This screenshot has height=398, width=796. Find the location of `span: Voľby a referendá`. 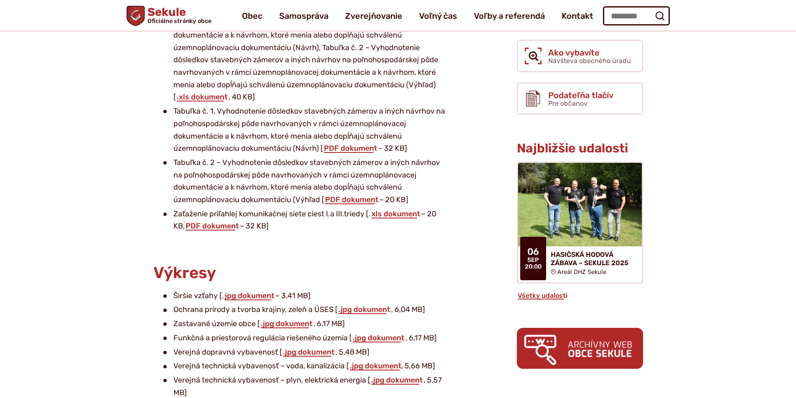

span: Voľby a referendá is located at coordinates (510, 16).